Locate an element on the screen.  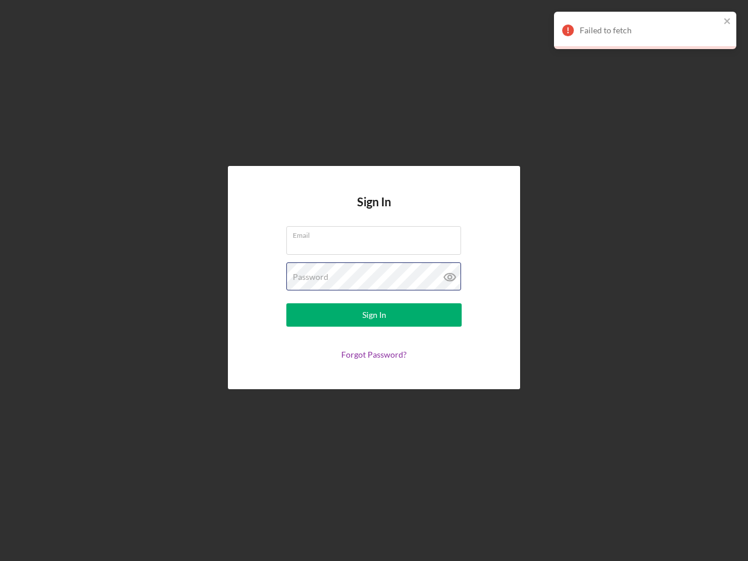
button: close is located at coordinates (728, 22).